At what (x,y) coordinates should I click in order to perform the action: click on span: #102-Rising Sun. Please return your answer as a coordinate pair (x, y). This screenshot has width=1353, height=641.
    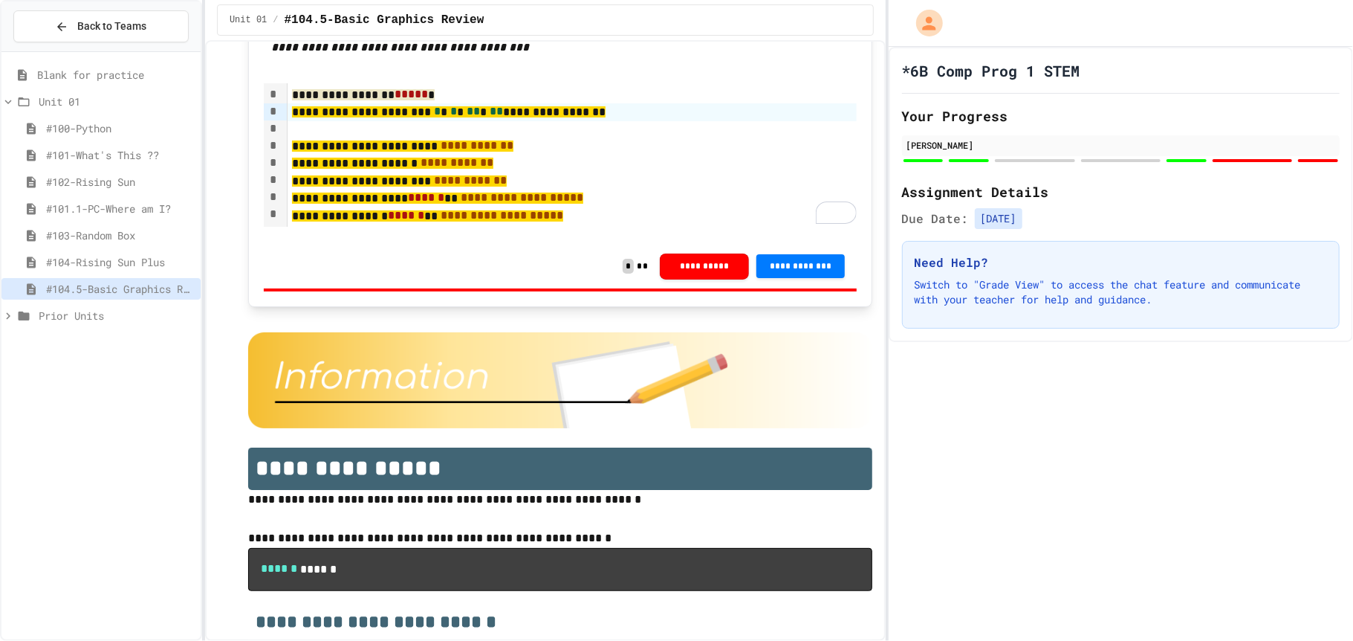
    Looking at the image, I should click on (120, 181).